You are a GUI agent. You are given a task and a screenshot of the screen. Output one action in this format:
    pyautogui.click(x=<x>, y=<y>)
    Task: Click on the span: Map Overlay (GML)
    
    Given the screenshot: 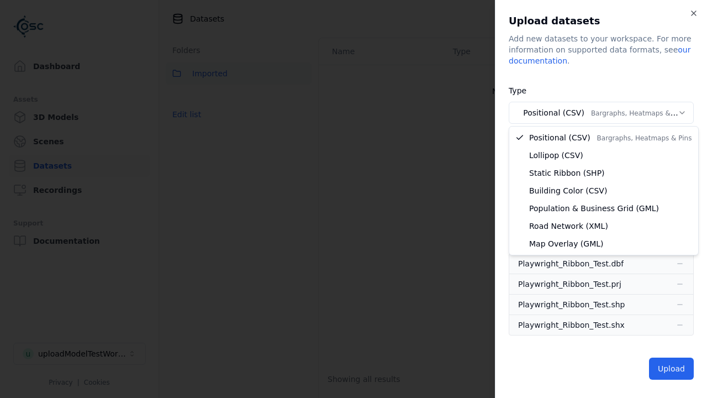 What is the action you would take?
    pyautogui.click(x=566, y=244)
    